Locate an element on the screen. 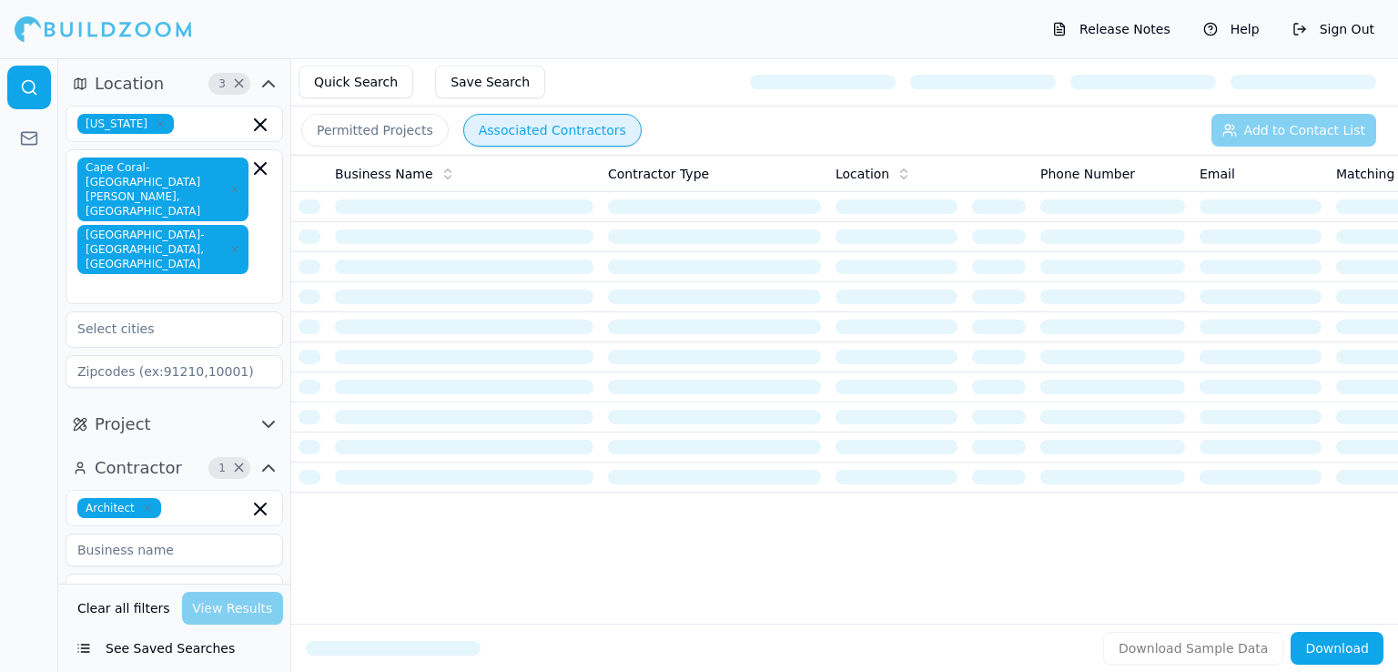 The height and width of the screenshot is (672, 1398). button: Location3Clear Location filters is located at coordinates (174, 84).